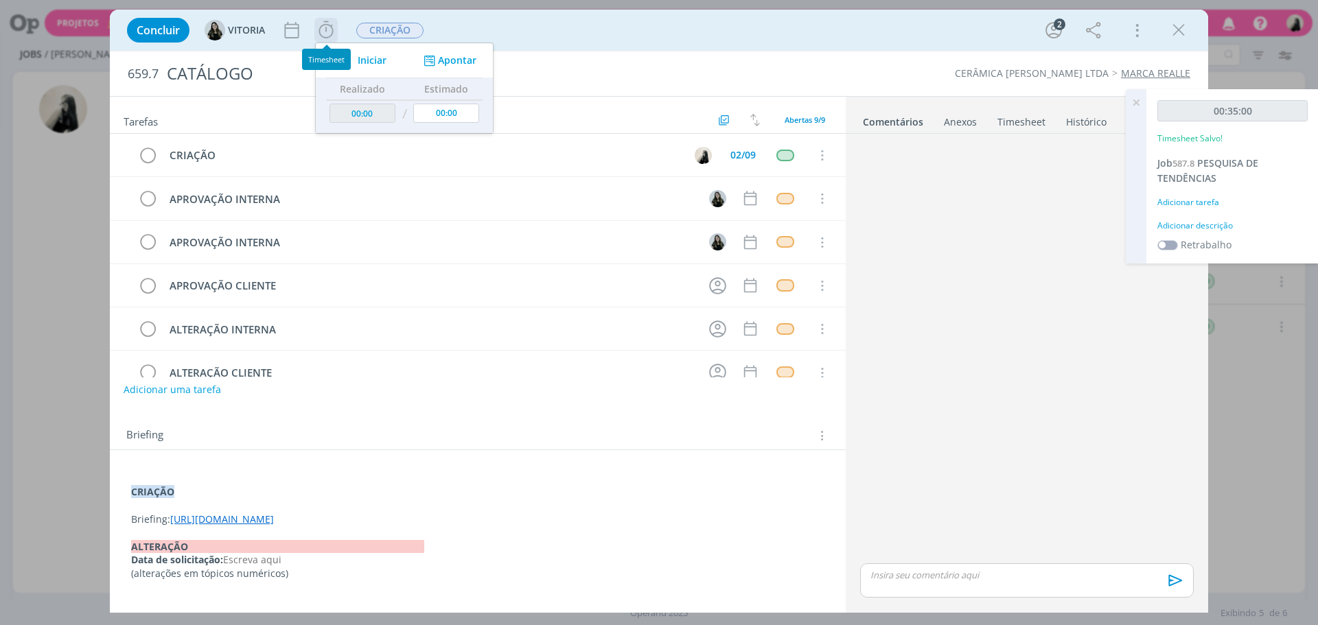  Describe the element at coordinates (362, 89) in the screenshot. I see `th: Realizado` at that location.